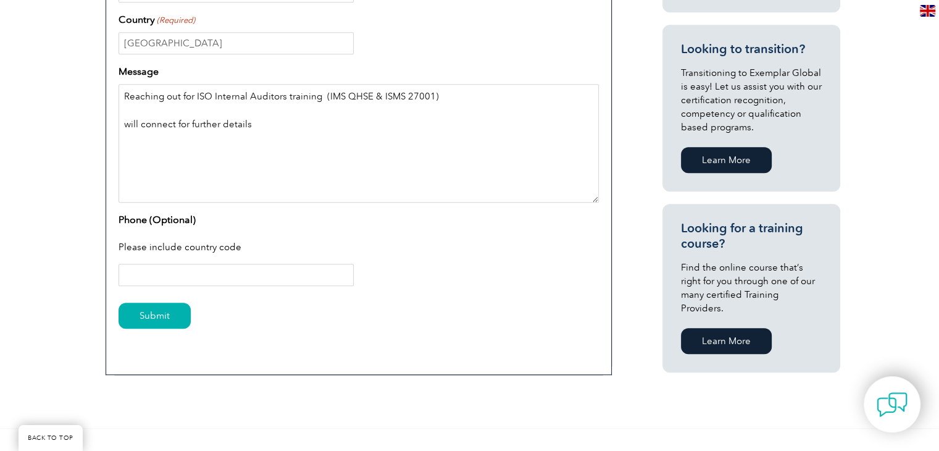 The width and height of the screenshot is (939, 451). What do you see at coordinates (892, 404) in the screenshot?
I see `img: contact-chat.png` at bounding box center [892, 404].